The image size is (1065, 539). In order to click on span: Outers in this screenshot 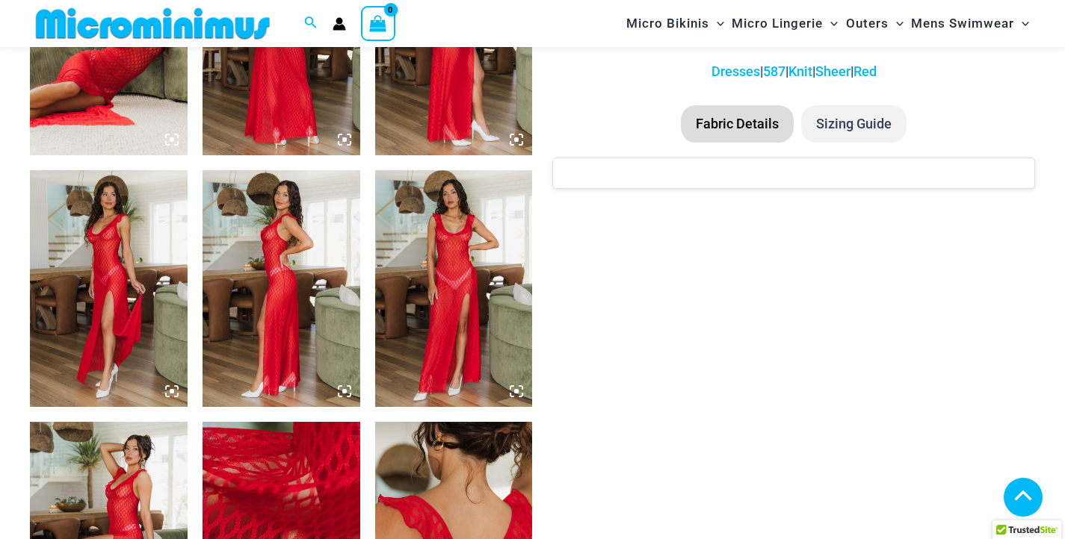, I will do `click(867, 23)`.